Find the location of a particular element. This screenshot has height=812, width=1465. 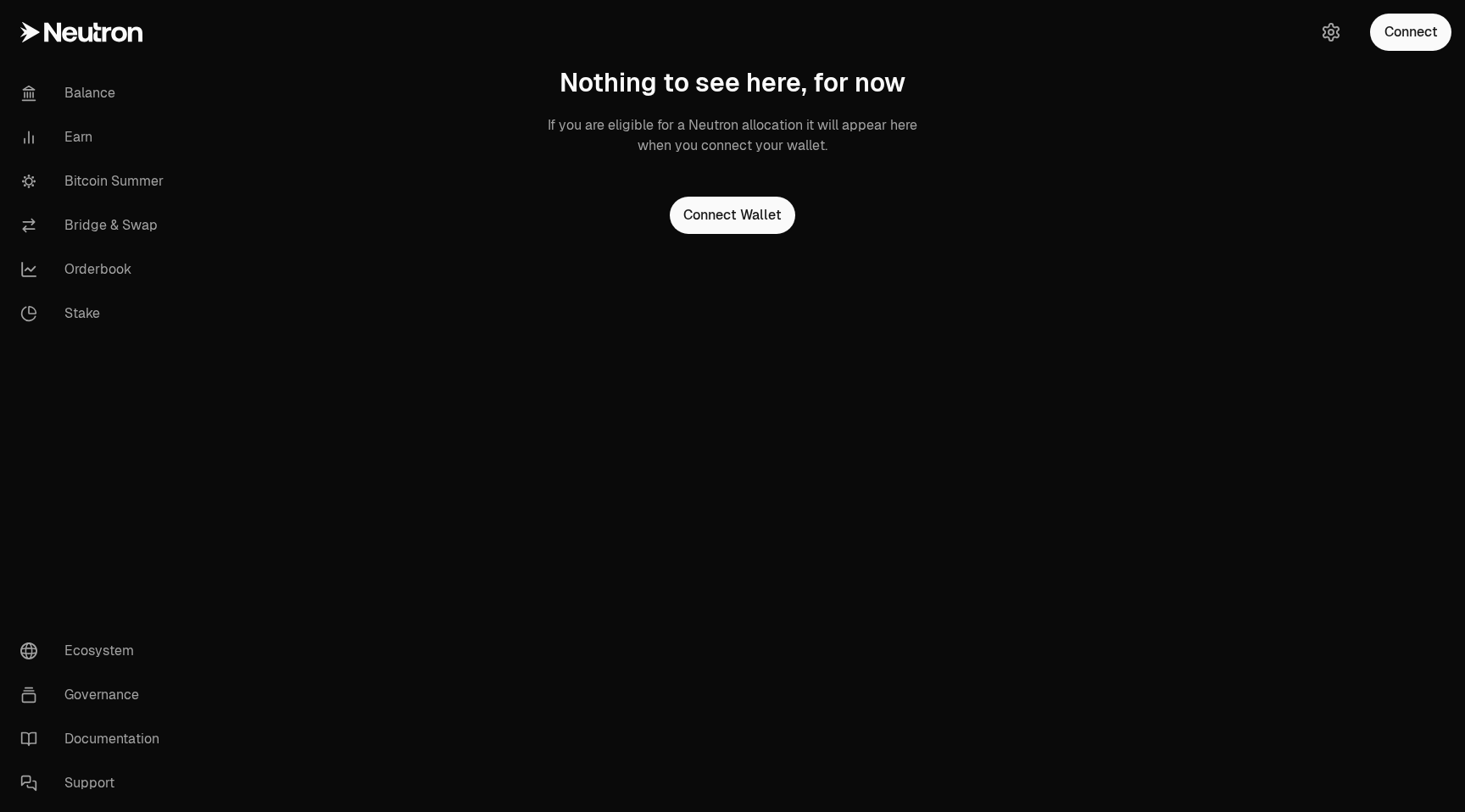

p: If you are eligible for a Neutron allocation it will appear here when you connect your wallet. is located at coordinates (732, 136).